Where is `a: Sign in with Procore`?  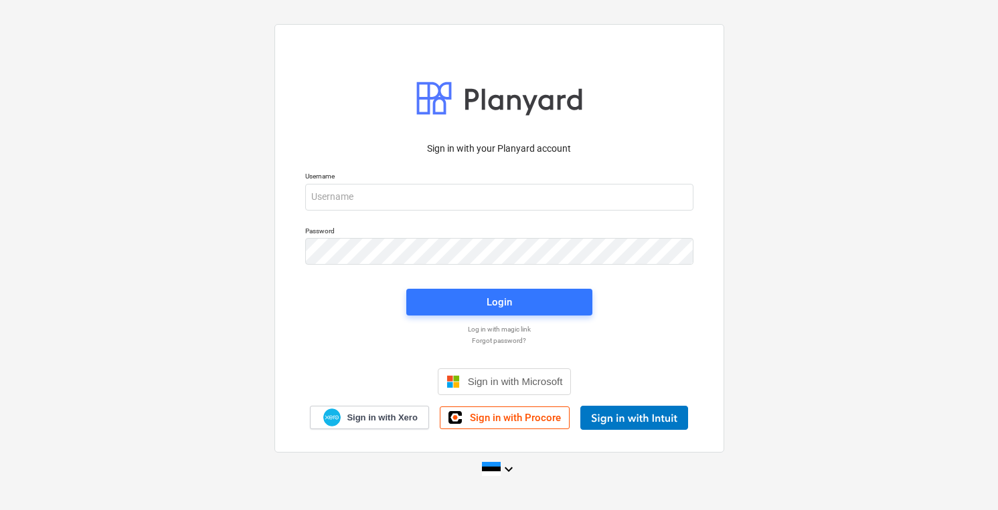 a: Sign in with Procore is located at coordinates (504, 418).